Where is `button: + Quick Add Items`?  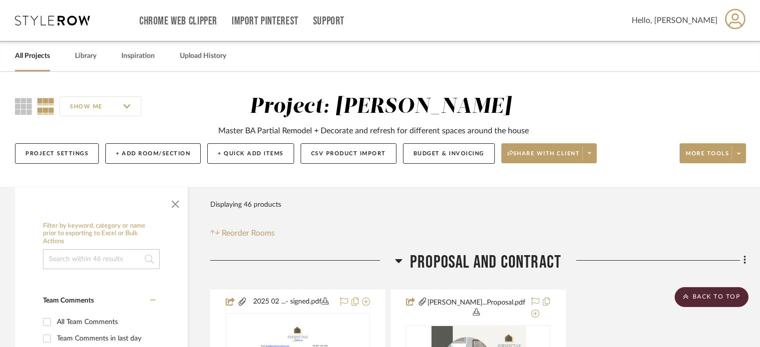
button: + Quick Add Items is located at coordinates (251, 153).